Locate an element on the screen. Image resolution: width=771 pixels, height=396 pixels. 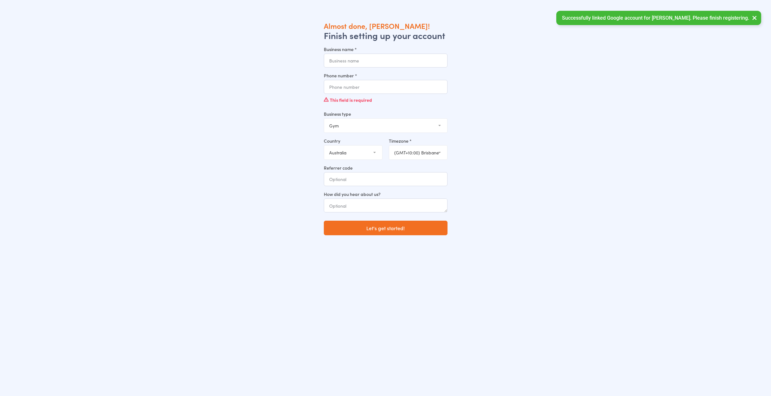
label: Timezone * is located at coordinates (418, 141).